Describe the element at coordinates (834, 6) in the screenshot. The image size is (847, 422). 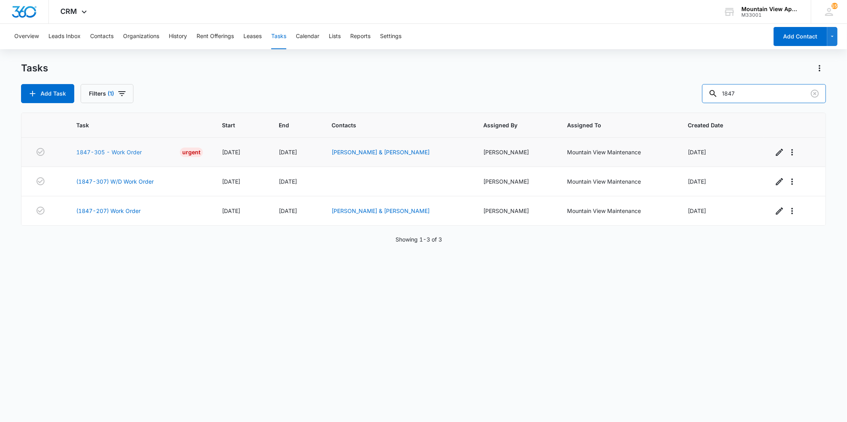
I see `span: 159` at that location.